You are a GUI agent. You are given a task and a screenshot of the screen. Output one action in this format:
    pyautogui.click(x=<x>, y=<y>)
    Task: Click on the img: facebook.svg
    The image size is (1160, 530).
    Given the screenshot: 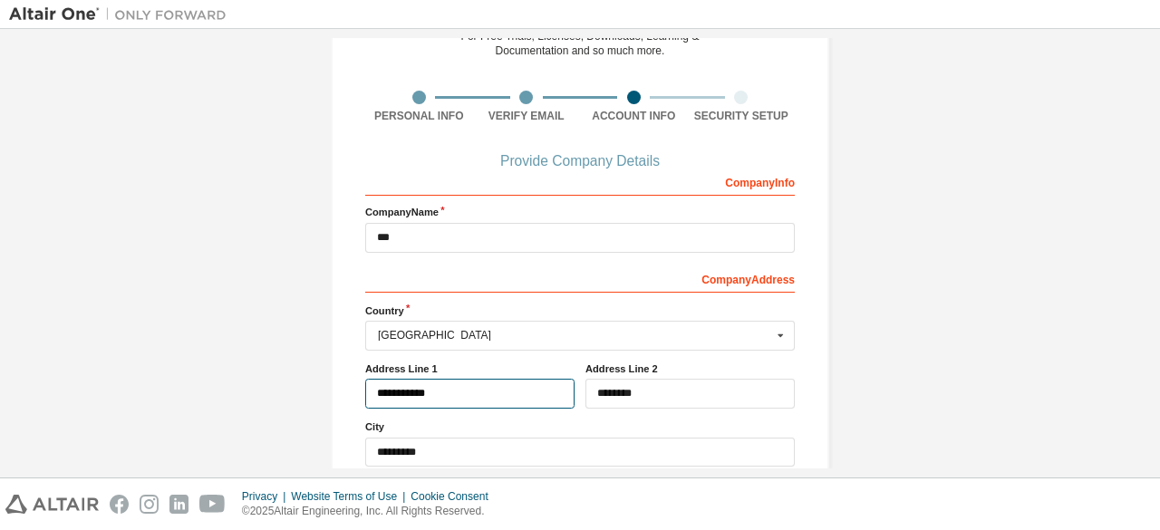 What is the action you would take?
    pyautogui.click(x=119, y=504)
    